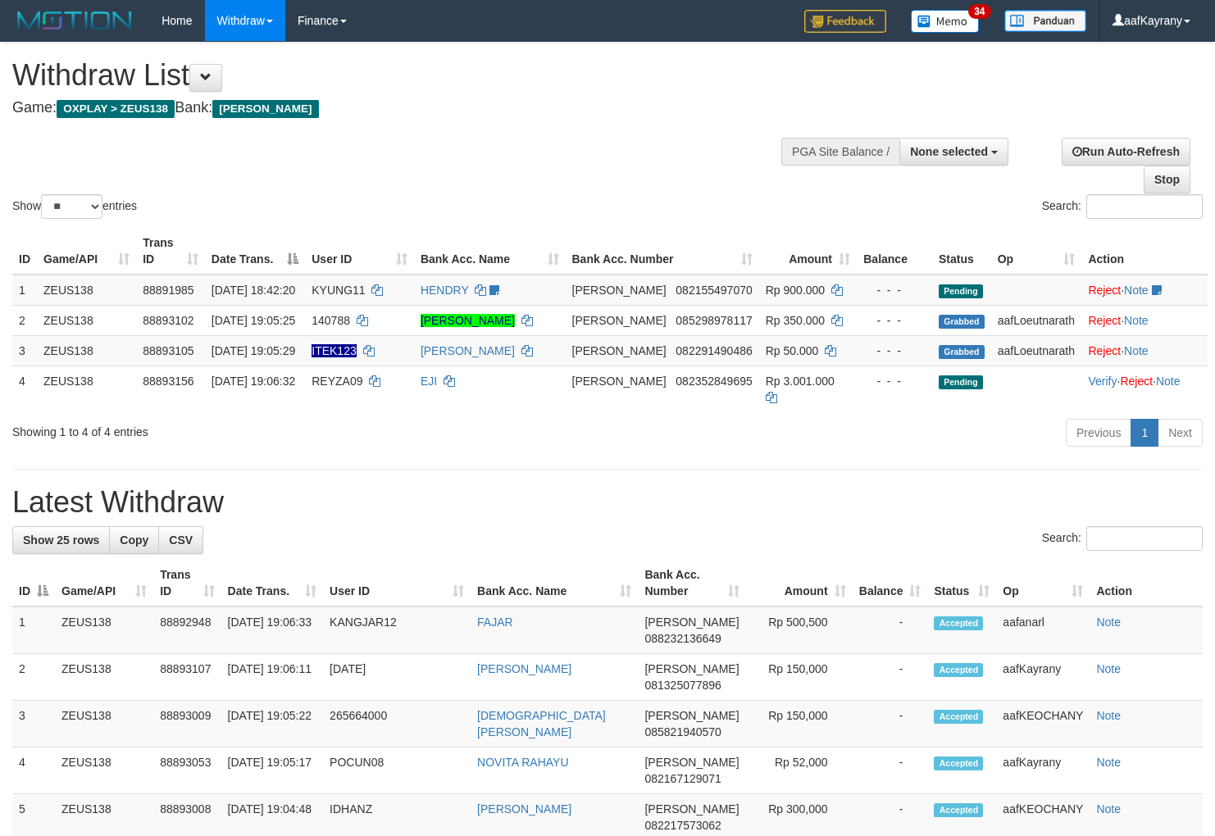 This screenshot has width=1215, height=836. What do you see at coordinates (682, 732) in the screenshot?
I see `span: Copy 085821940570 to clipboard` at bounding box center [682, 732].